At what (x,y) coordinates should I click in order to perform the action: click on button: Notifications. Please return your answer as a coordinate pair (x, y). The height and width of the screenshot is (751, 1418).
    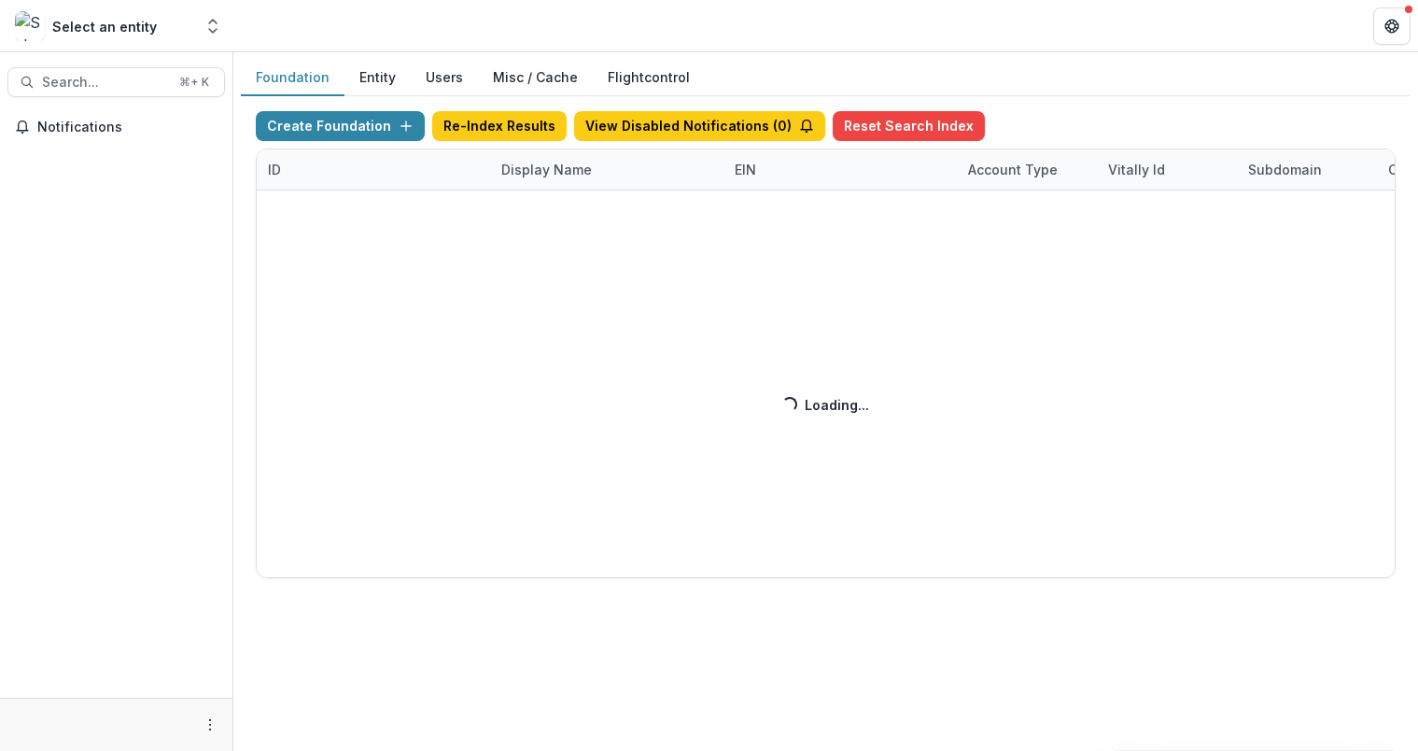
    Looking at the image, I should click on (116, 127).